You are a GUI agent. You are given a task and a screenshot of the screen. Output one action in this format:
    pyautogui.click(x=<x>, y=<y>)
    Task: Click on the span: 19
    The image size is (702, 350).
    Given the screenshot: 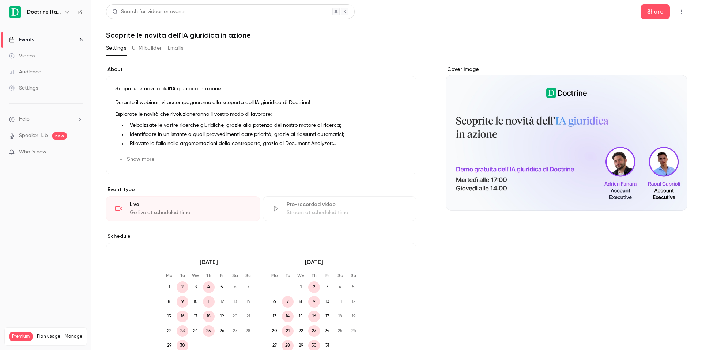 What is the action you would take?
    pyautogui.click(x=353, y=317)
    